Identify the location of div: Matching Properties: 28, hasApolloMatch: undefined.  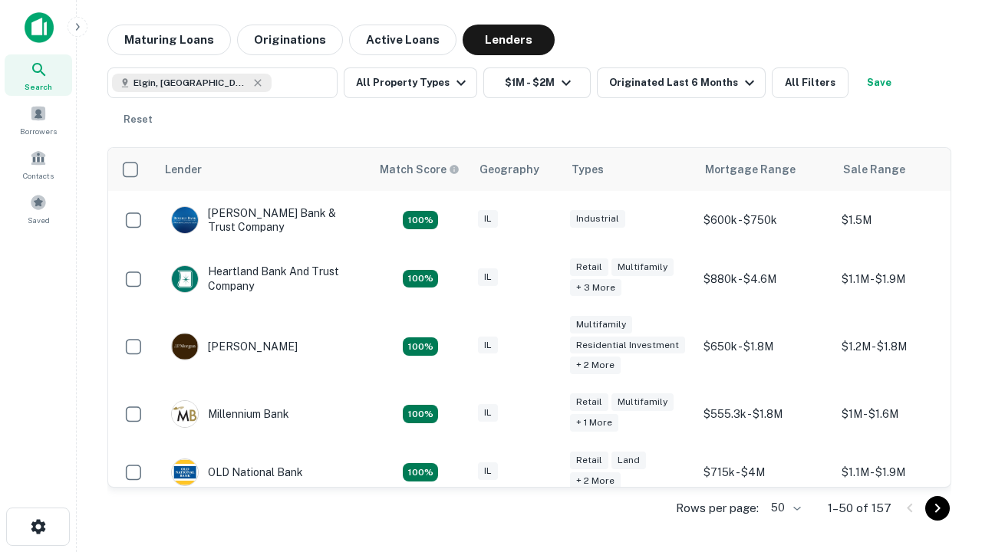
(420, 220).